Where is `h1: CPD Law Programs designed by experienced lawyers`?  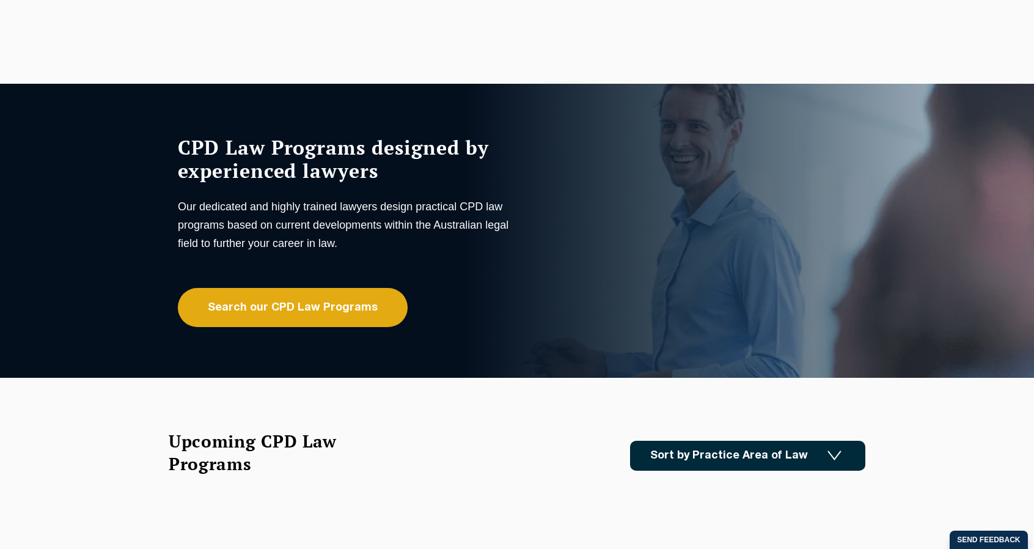 h1: CPD Law Programs designed by experienced lawyers is located at coordinates (346, 159).